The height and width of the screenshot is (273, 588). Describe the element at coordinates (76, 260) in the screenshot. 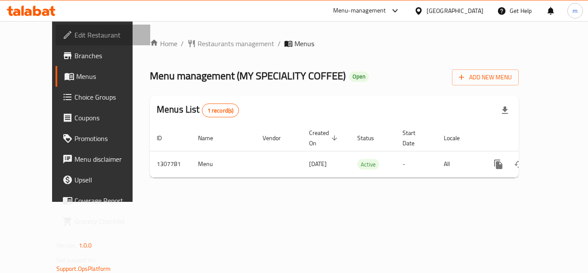

I see `span: Get support on:` at that location.